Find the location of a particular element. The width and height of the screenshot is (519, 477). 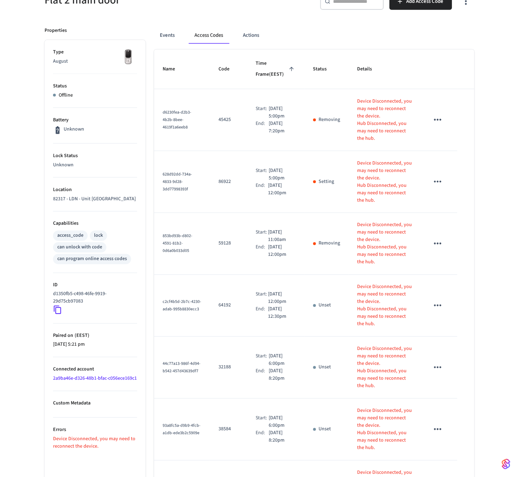

div: lock is located at coordinates (98, 236).